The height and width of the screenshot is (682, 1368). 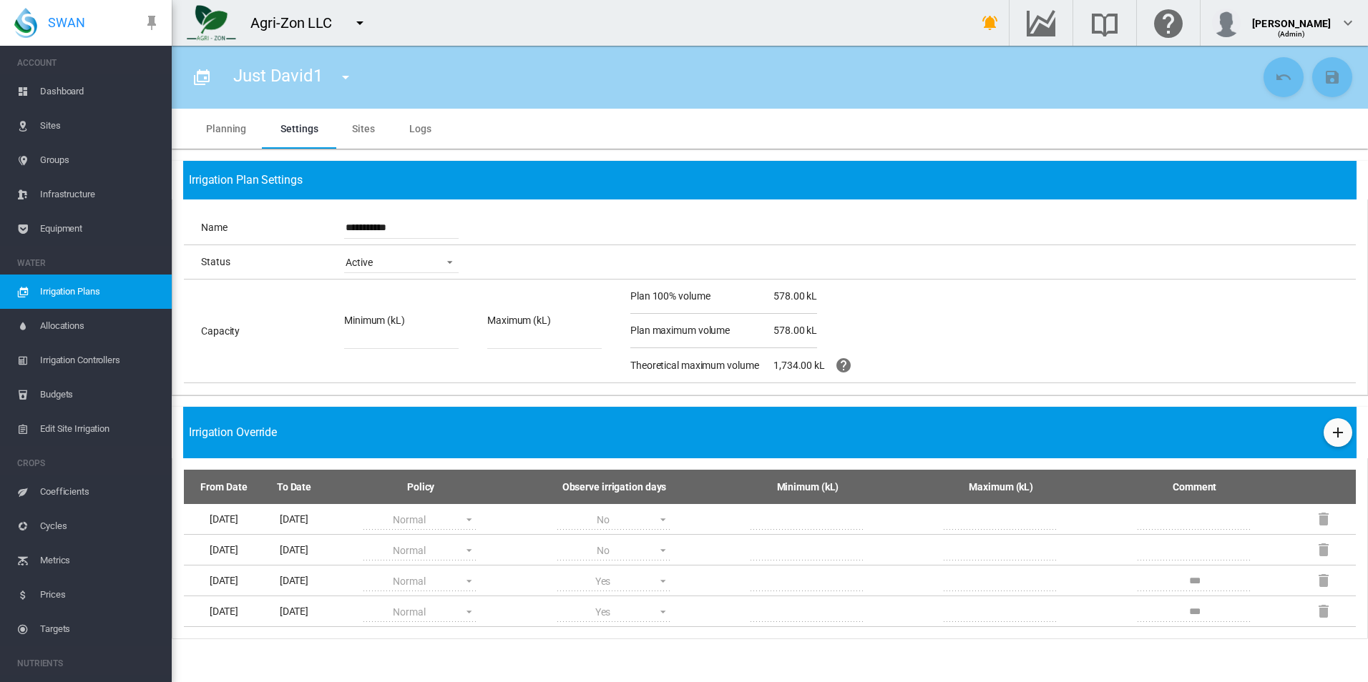 What do you see at coordinates (1332, 77) in the screenshot?
I see `button: Save Changes` at bounding box center [1332, 77].